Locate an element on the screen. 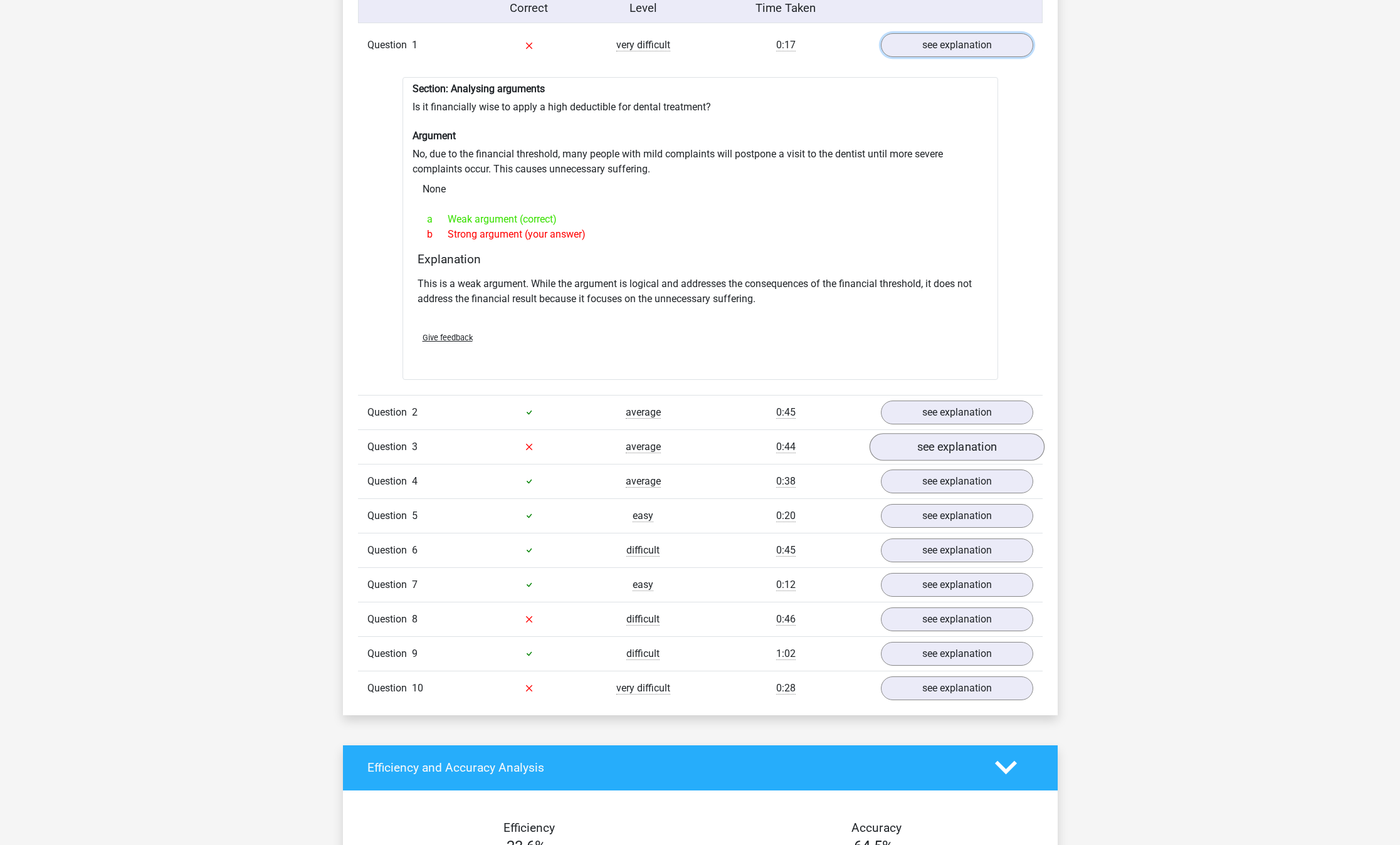 This screenshot has width=1400, height=845. span: 0:38 is located at coordinates (786, 482).